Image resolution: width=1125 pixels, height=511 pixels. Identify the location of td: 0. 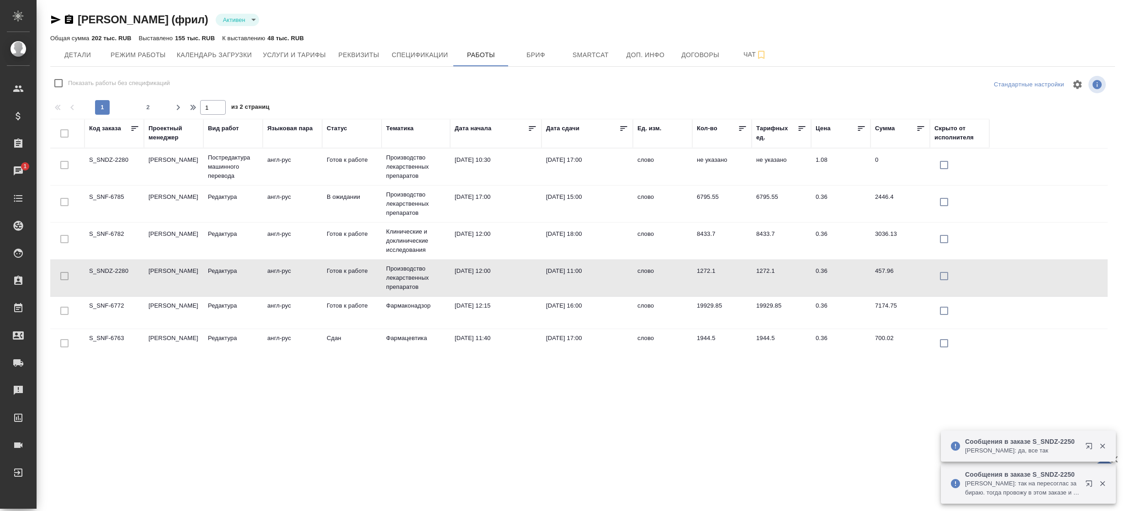
(900, 167).